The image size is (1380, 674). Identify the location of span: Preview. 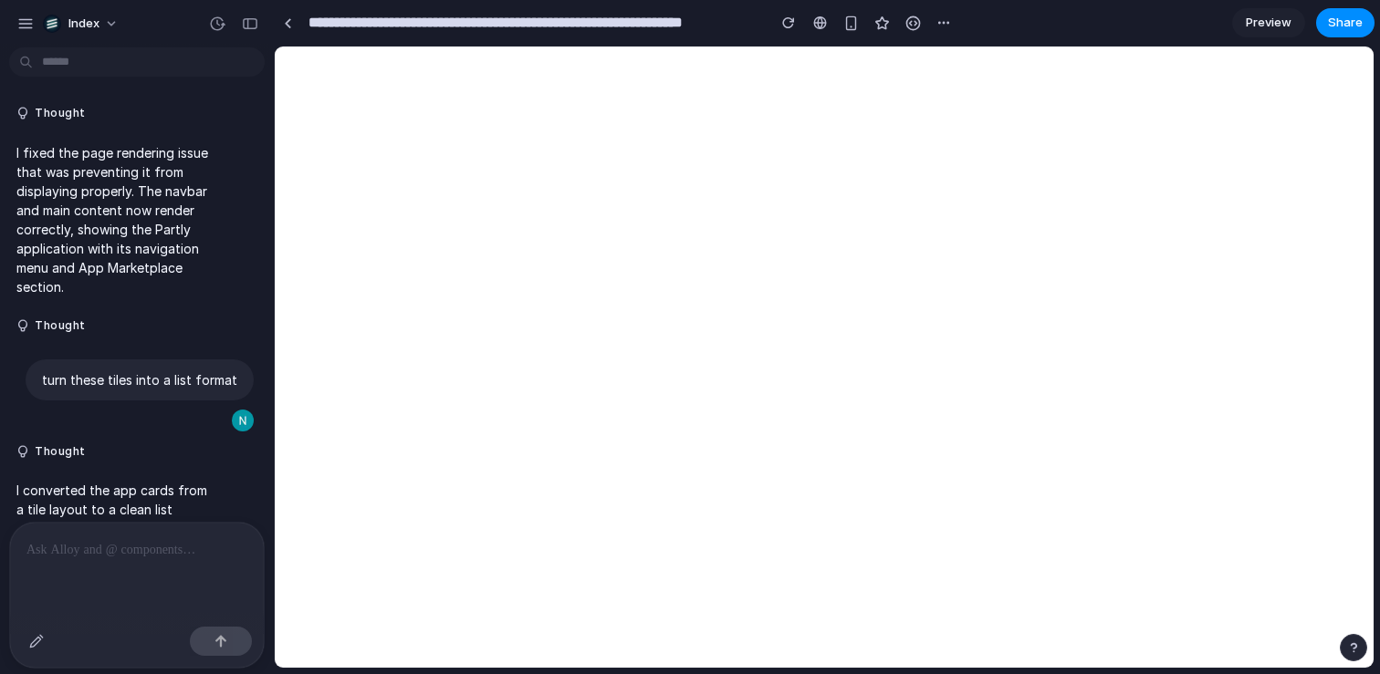
(1269, 23).